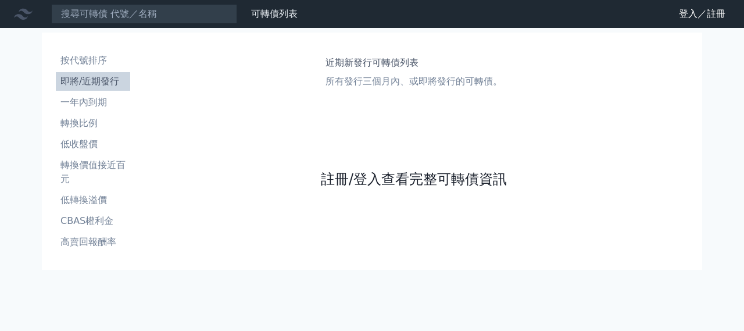 The width and height of the screenshot is (744, 331). Describe the element at coordinates (93, 221) in the screenshot. I see `a: CBAS權利金` at that location.